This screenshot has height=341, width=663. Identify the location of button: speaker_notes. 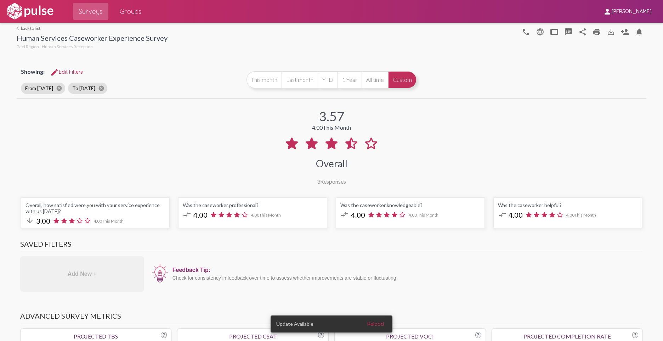
(569, 32).